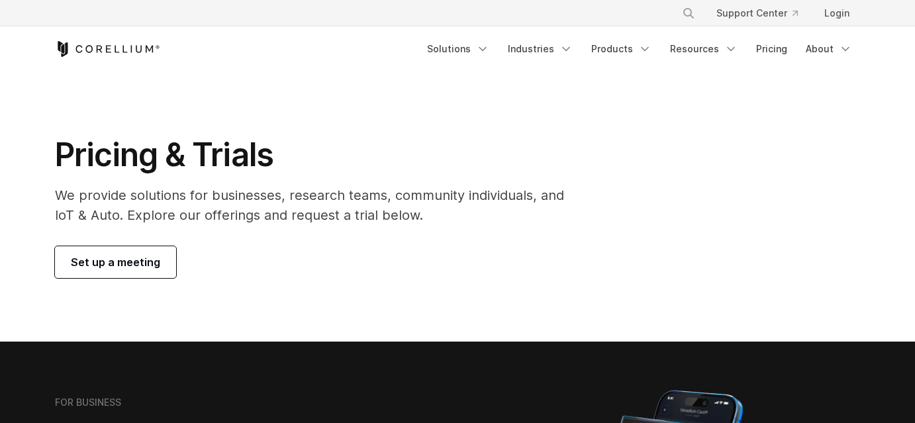 This screenshot has height=423, width=915. What do you see at coordinates (318, 205) in the screenshot?
I see `p: We provide solutions for businesses, research teams, community individuals, and IoT & Auto. Explo...` at bounding box center [318, 205].